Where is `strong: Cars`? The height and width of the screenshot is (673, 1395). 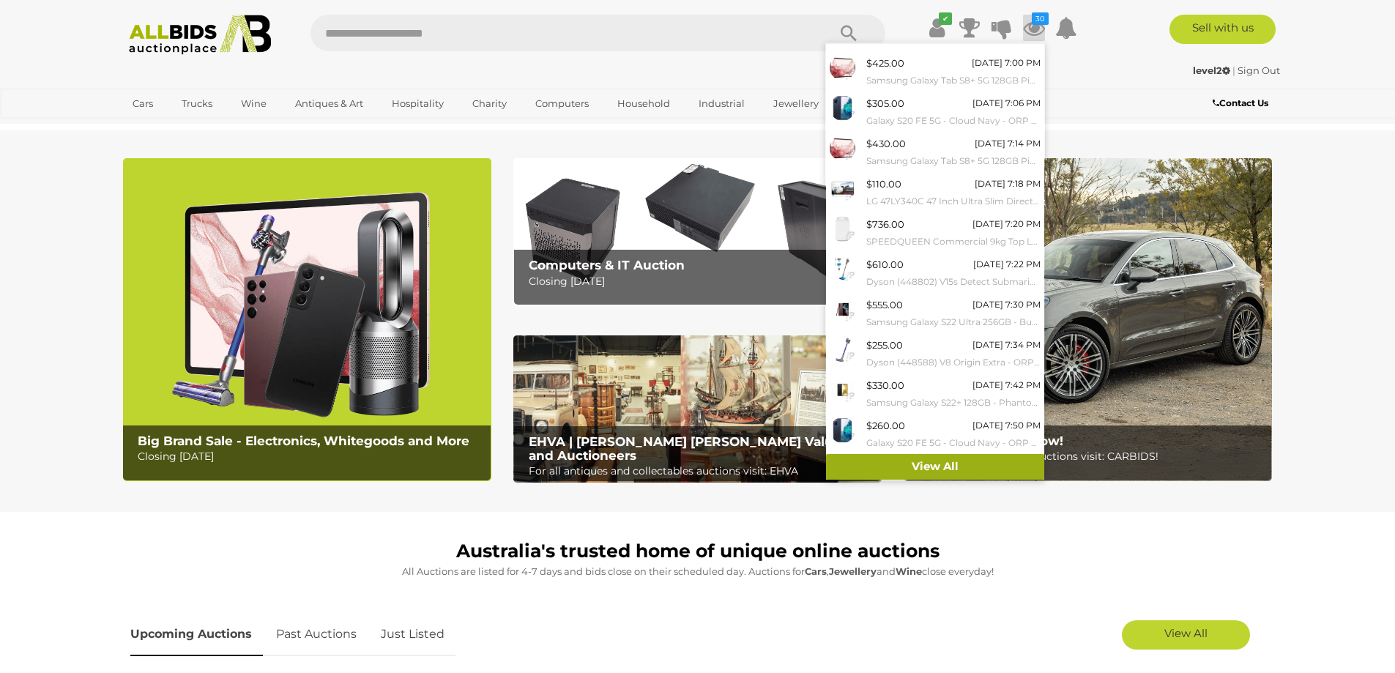
strong: Cars is located at coordinates (816, 571).